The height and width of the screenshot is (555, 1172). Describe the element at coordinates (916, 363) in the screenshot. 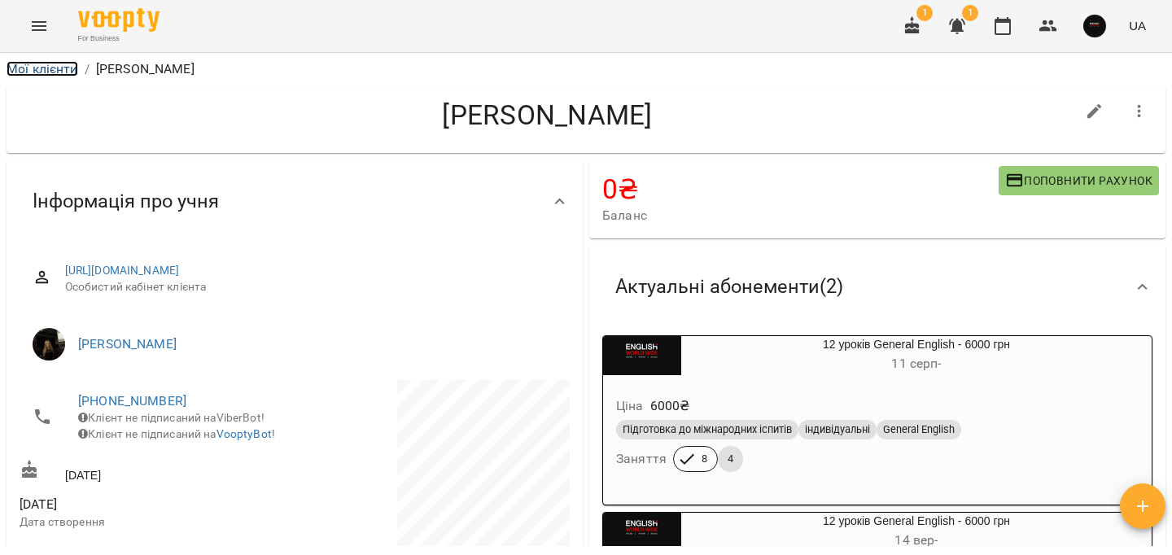

I see `span: 11 серп -` at that location.